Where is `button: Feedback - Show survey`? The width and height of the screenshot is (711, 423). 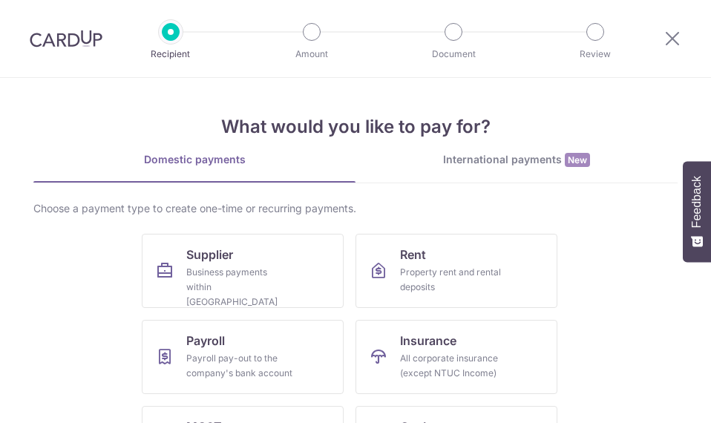 button: Feedback - Show survey is located at coordinates (697, 211).